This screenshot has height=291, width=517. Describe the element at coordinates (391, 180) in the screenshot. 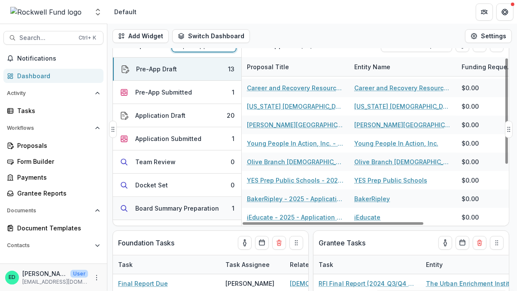

I see `a: YES Prep Public Schools` at that location.